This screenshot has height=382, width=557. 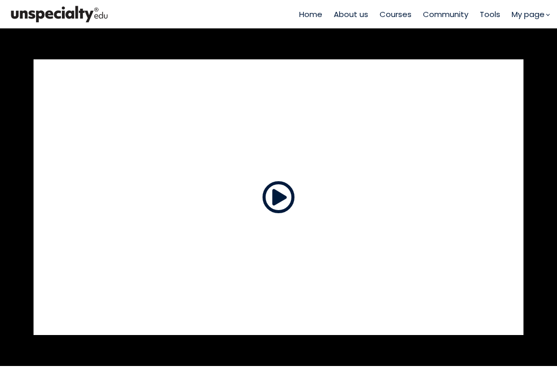 I want to click on a: Community, so click(x=446, y=14).